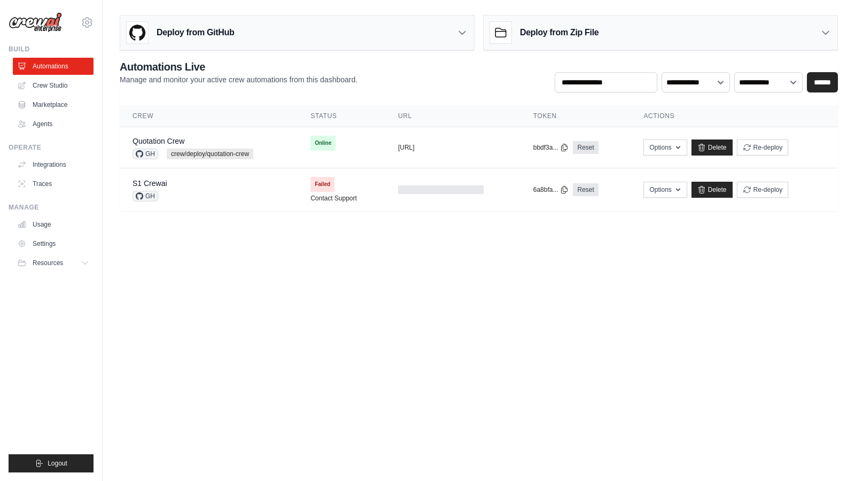  I want to click on span: Logout, so click(57, 463).